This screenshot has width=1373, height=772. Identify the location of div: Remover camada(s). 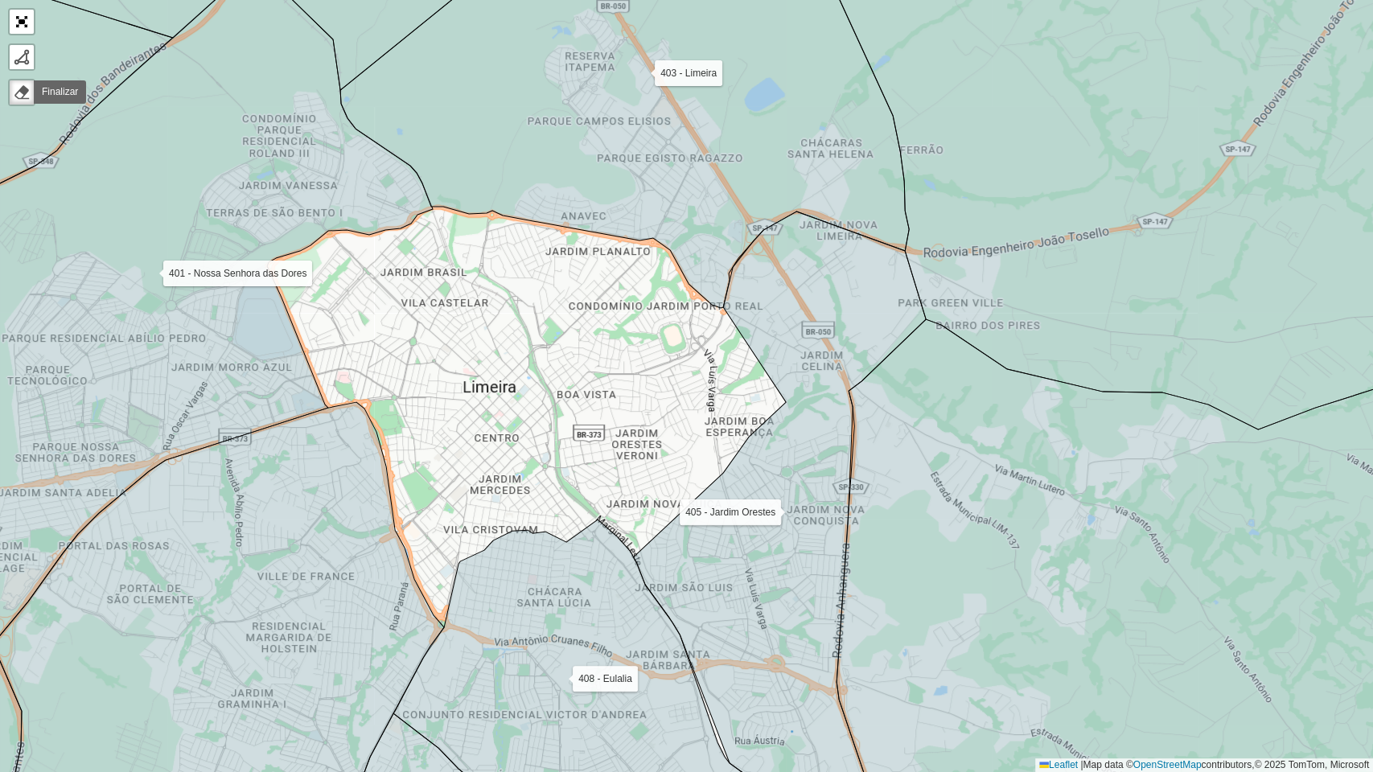
(22, 93).